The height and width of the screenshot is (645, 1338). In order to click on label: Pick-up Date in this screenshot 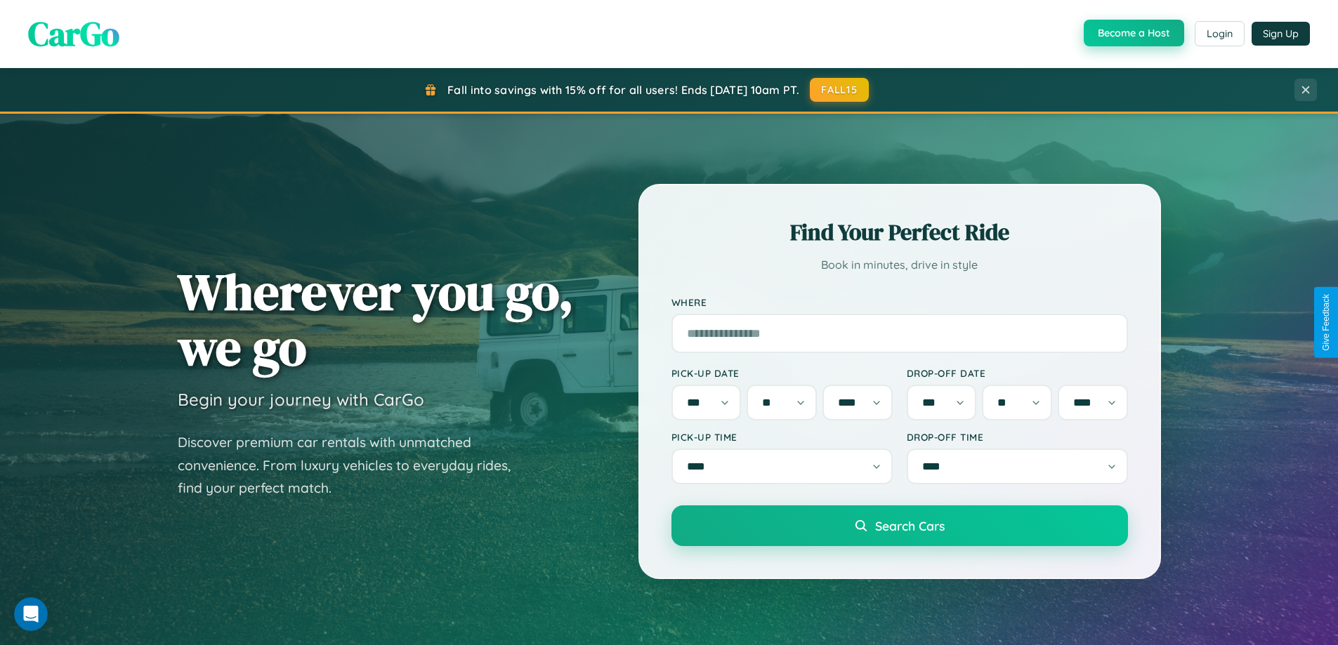, I will do `click(782, 373)`.